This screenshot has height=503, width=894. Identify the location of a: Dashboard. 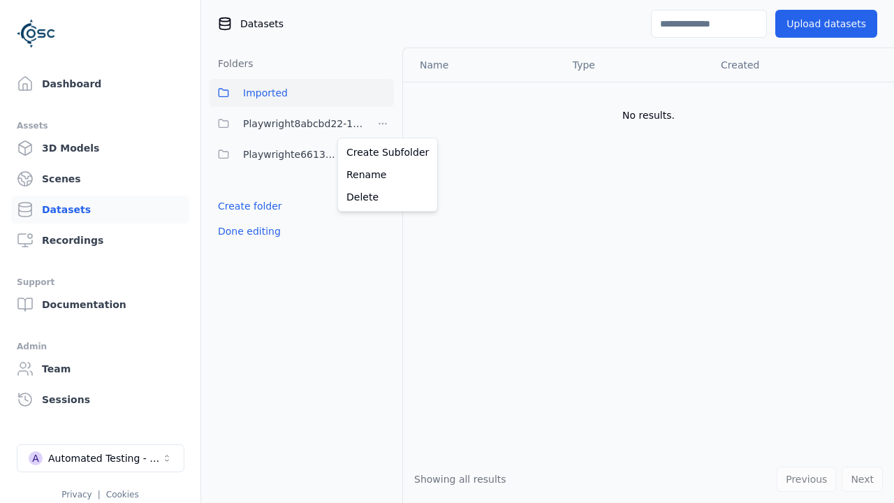
(100, 84).